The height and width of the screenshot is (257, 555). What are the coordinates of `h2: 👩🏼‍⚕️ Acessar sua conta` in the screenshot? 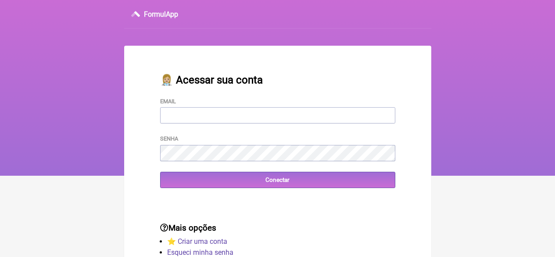 It's located at (278, 80).